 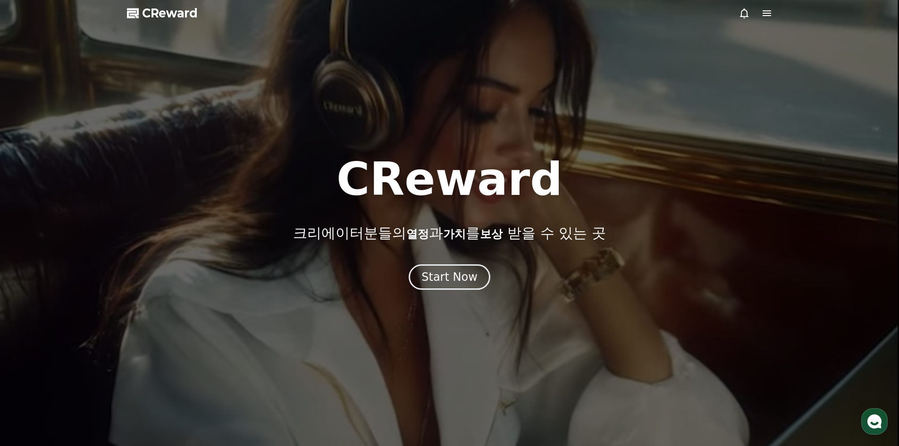 I want to click on span: 설정, so click(x=151, y=317).